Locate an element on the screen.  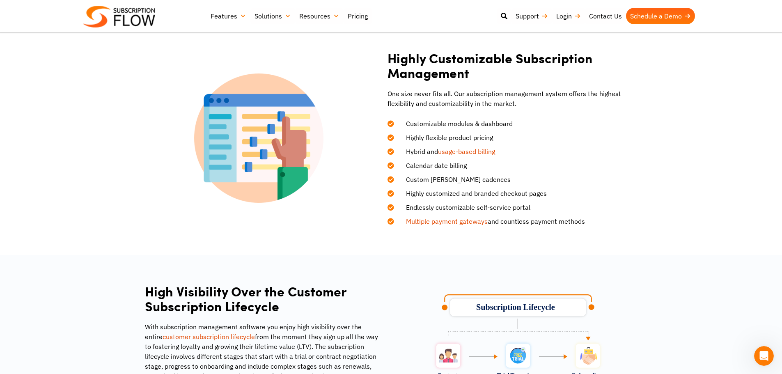
a: Resources is located at coordinates (319, 16).